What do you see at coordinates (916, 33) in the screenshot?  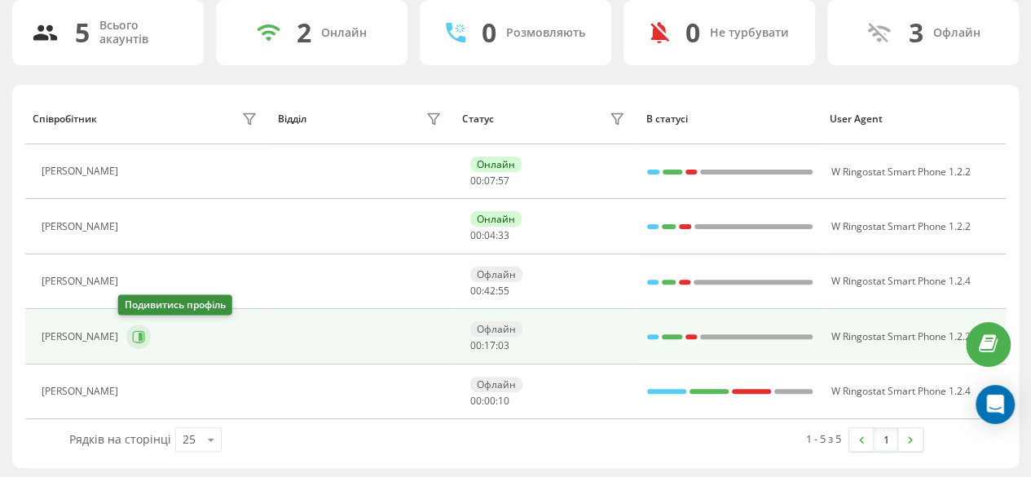 I see `div: 3` at bounding box center [916, 33].